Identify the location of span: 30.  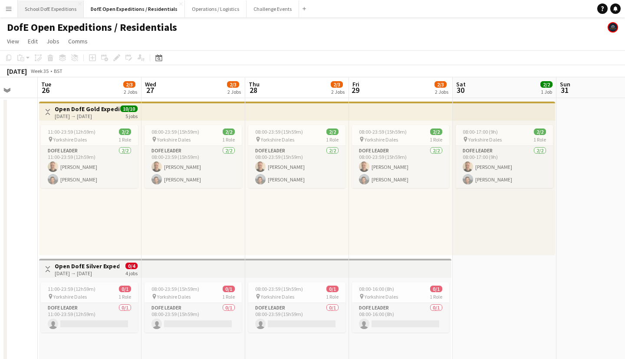
(460, 90).